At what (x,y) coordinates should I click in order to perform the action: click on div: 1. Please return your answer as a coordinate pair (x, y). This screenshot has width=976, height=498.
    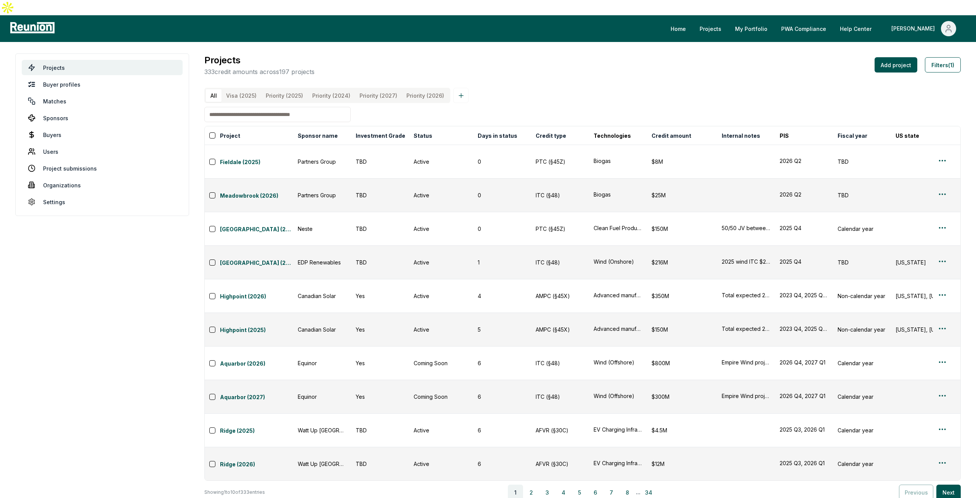
    Looking at the image, I should click on (502, 262).